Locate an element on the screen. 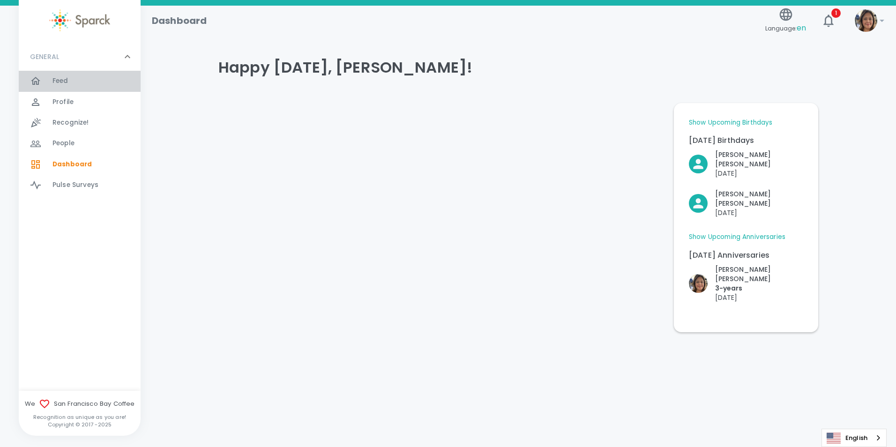 This screenshot has height=447, width=896. p: GENERAL is located at coordinates (45, 57).